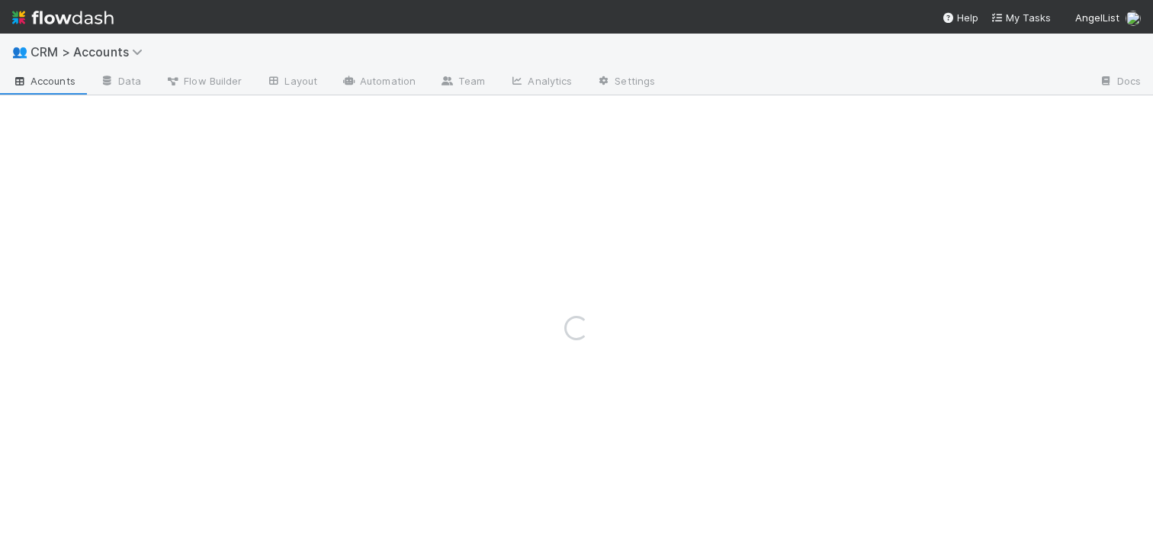  What do you see at coordinates (291, 82) in the screenshot?
I see `a: Layout` at bounding box center [291, 82].